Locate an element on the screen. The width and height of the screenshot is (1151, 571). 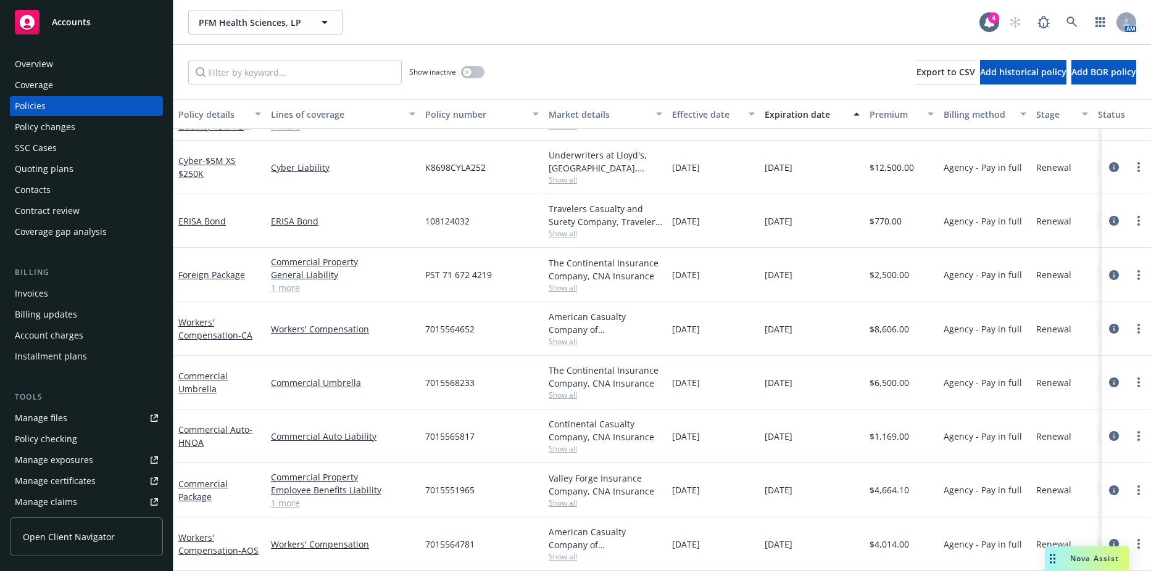
a: Cyber is located at coordinates (207, 167).